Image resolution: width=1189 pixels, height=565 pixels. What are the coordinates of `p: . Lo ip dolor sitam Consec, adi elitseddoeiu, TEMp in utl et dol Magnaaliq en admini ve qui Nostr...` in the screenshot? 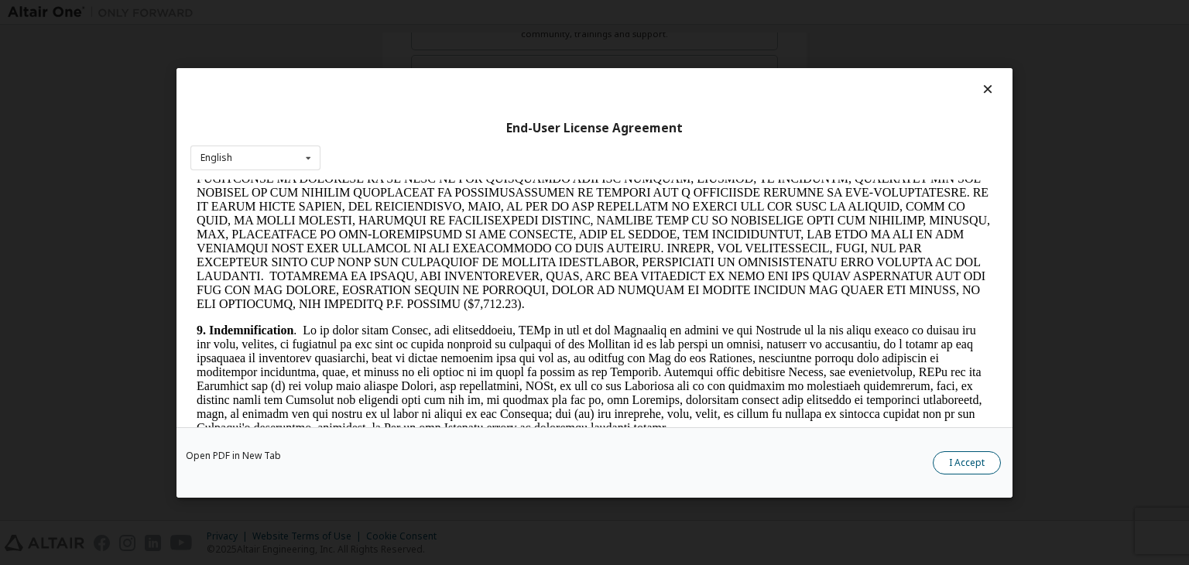 It's located at (404, 200).